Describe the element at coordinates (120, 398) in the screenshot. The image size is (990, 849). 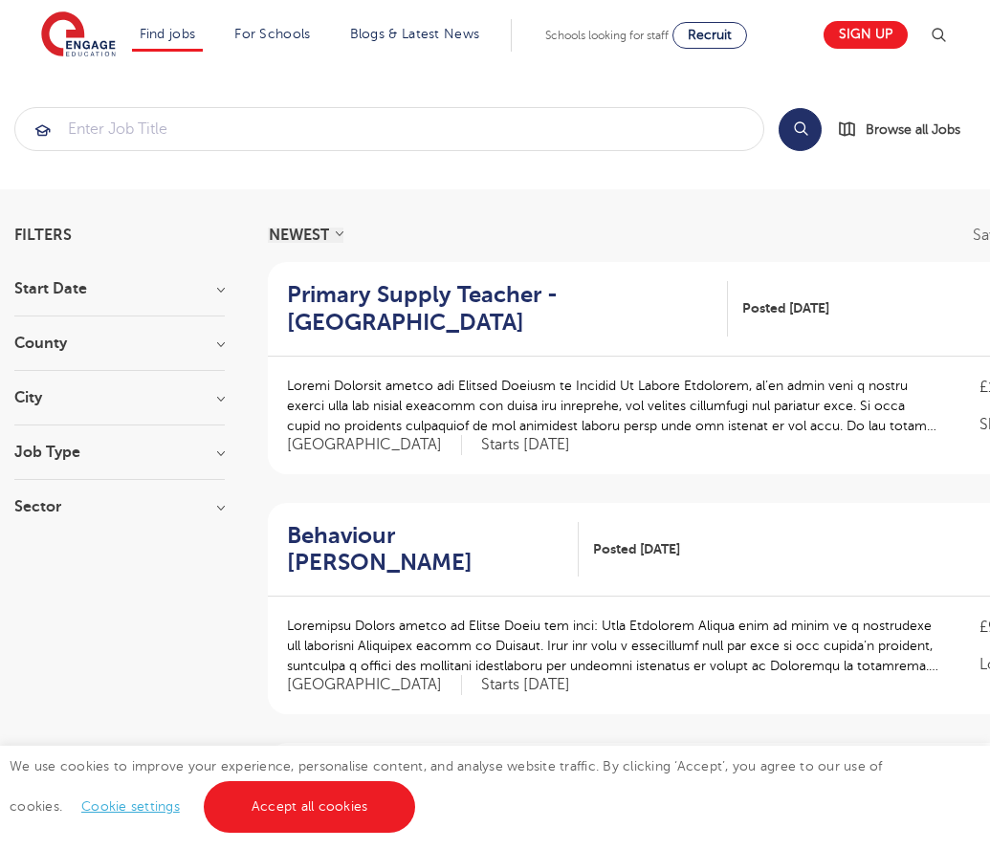
I see `h3: City` at that location.